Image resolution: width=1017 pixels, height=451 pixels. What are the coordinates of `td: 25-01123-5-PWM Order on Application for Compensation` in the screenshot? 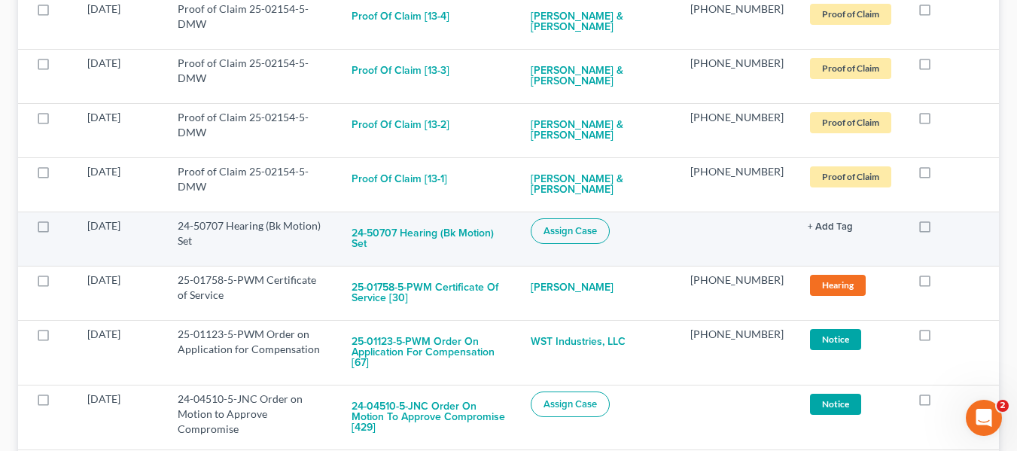 It's located at (252, 352).